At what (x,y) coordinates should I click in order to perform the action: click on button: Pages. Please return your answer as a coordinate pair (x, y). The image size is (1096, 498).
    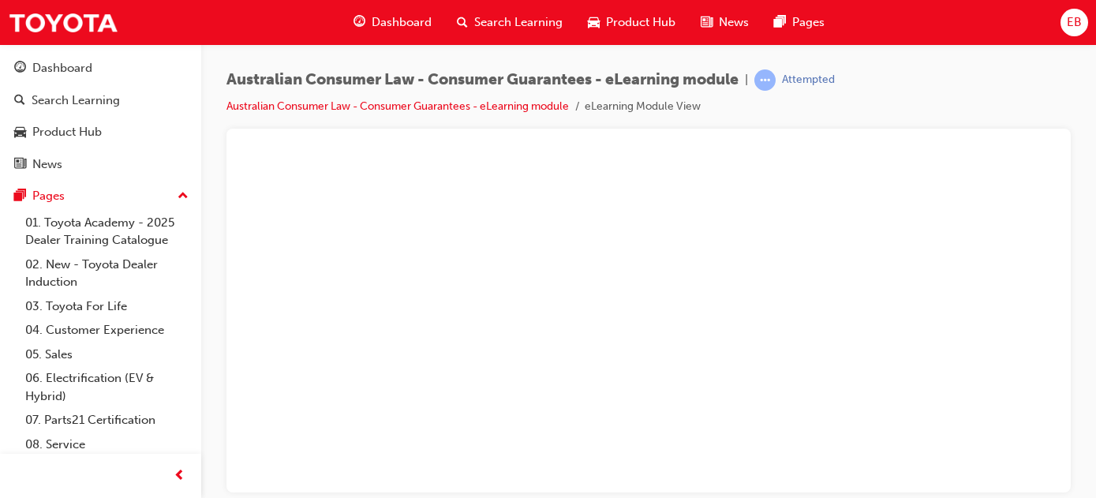
    Looking at the image, I should click on (100, 196).